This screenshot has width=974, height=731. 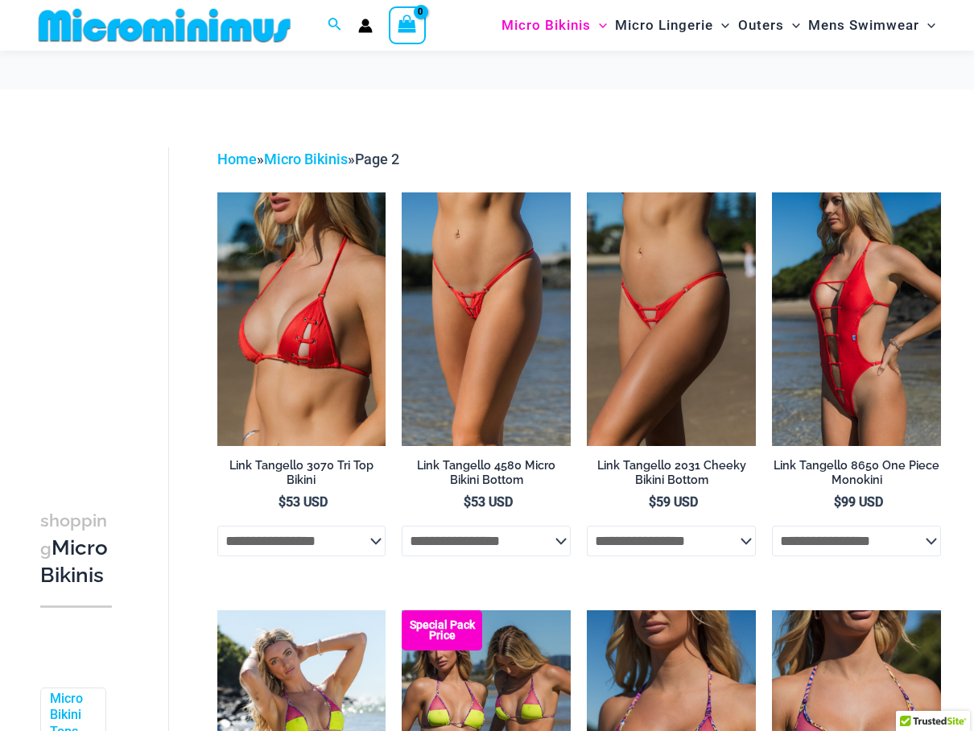 What do you see at coordinates (486, 319) in the screenshot?
I see `a: Link Tangello 4580 Micro 01Link Tangello 4580 Micro 02Link Tangello 4580 Micro 02` at bounding box center [486, 319].